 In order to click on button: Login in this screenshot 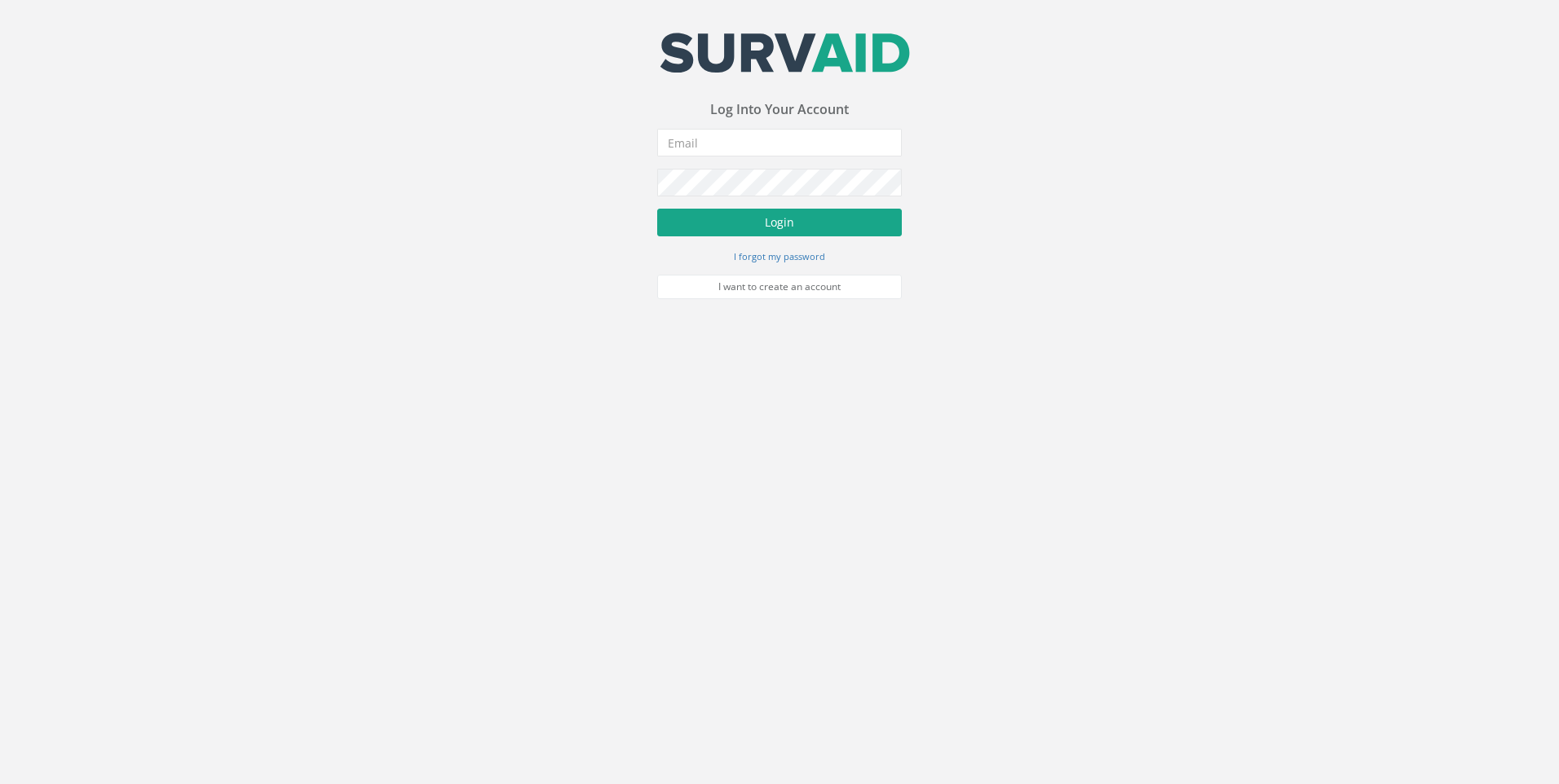, I will do `click(780, 222)`.